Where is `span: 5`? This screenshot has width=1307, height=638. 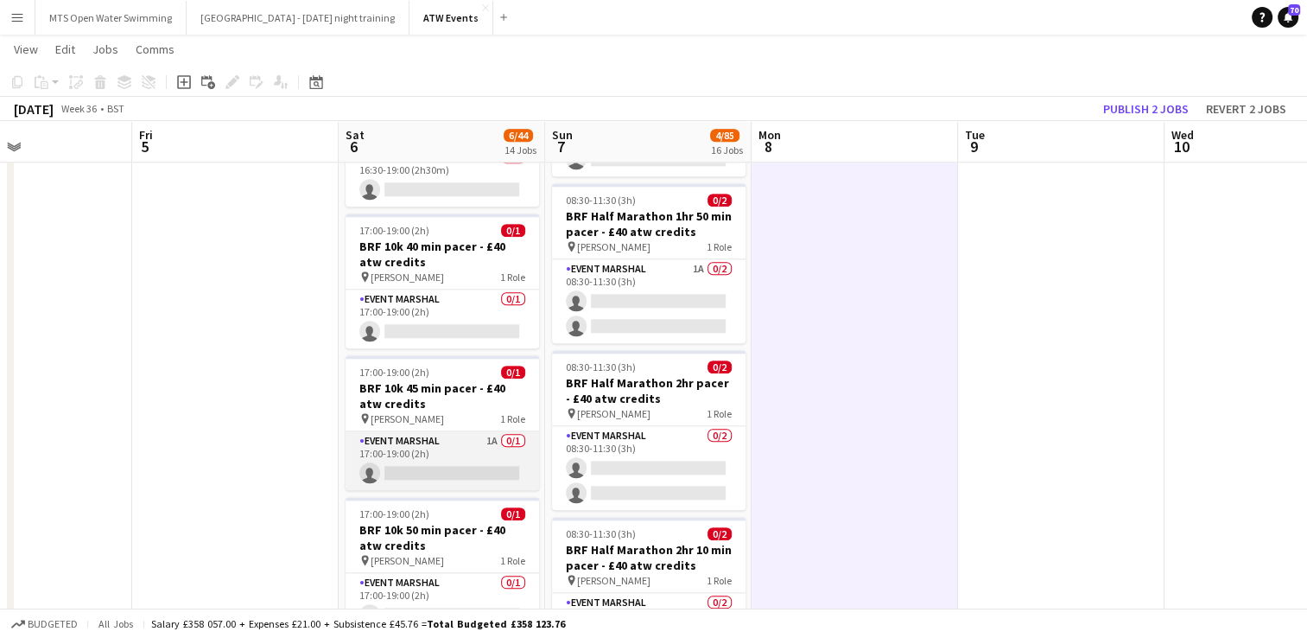
span: 5 is located at coordinates (144, 146).